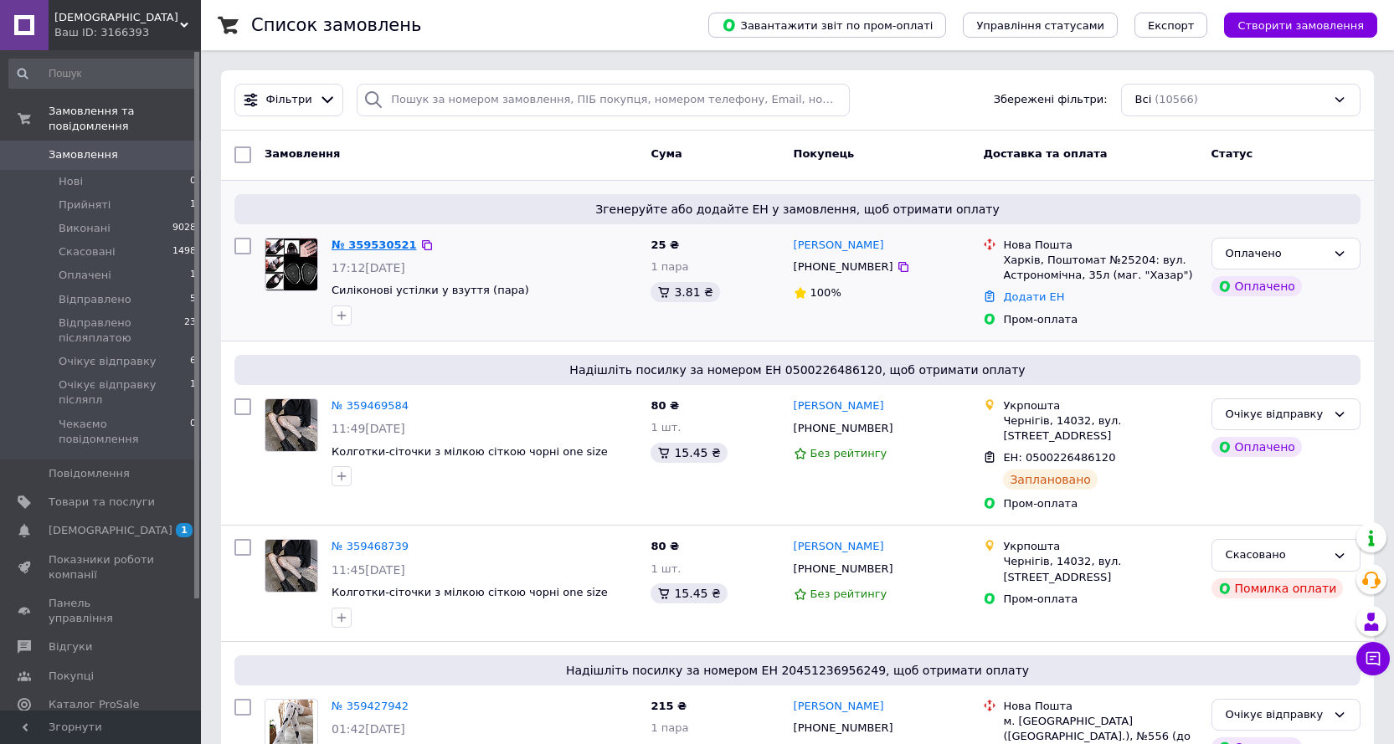 This screenshot has height=744, width=1394. Describe the element at coordinates (1171, 25) in the screenshot. I see `button: Експорт` at that location.